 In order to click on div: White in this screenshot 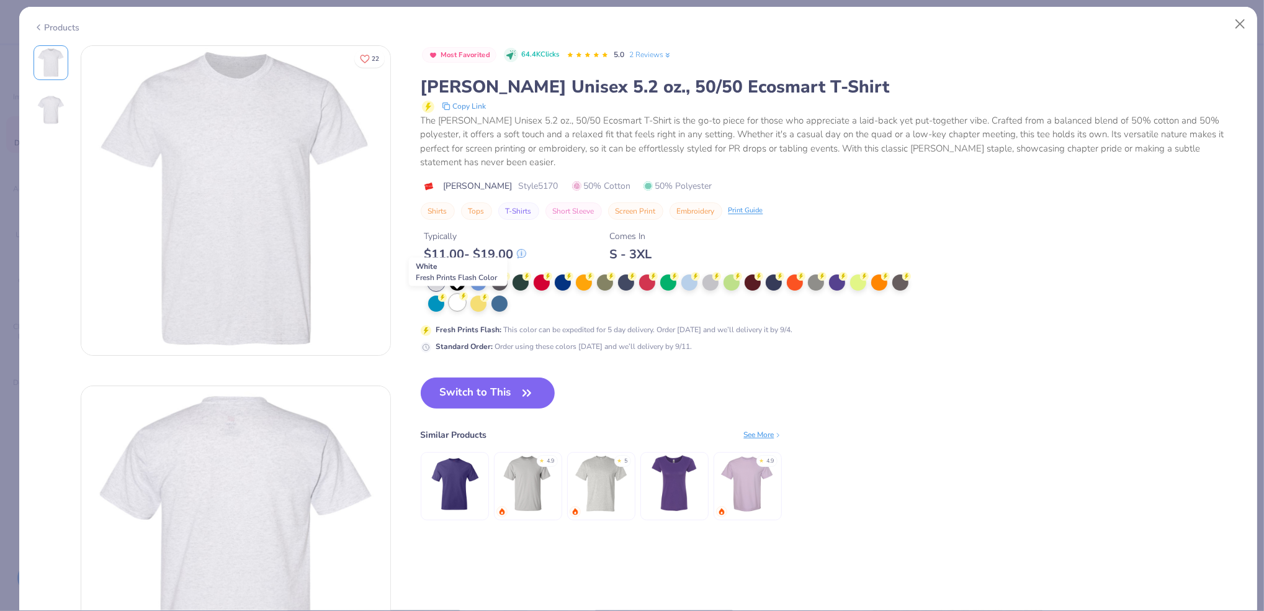, I will do `click(458, 272)`.